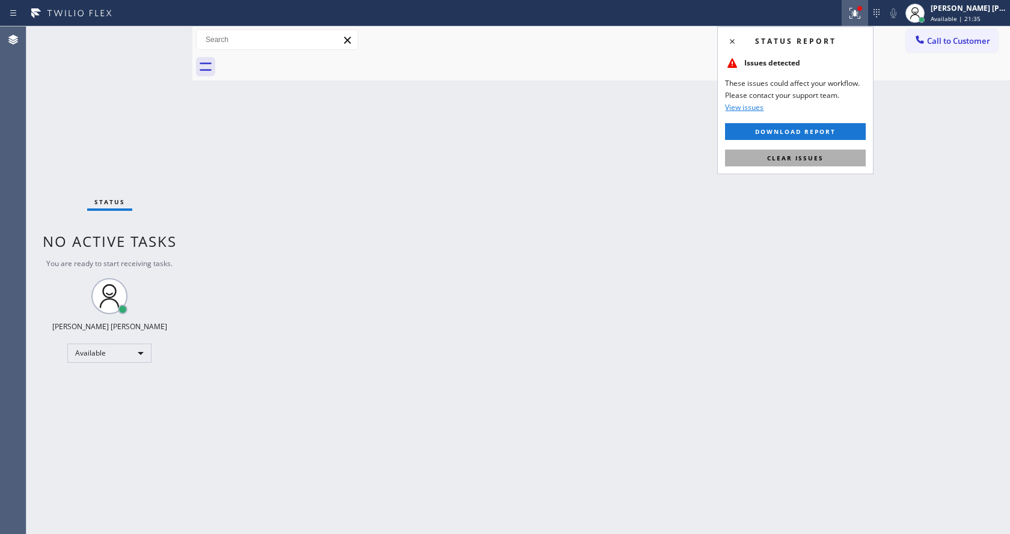 The image size is (1010, 534). I want to click on span: You are ready to start receiving tasks., so click(109, 263).